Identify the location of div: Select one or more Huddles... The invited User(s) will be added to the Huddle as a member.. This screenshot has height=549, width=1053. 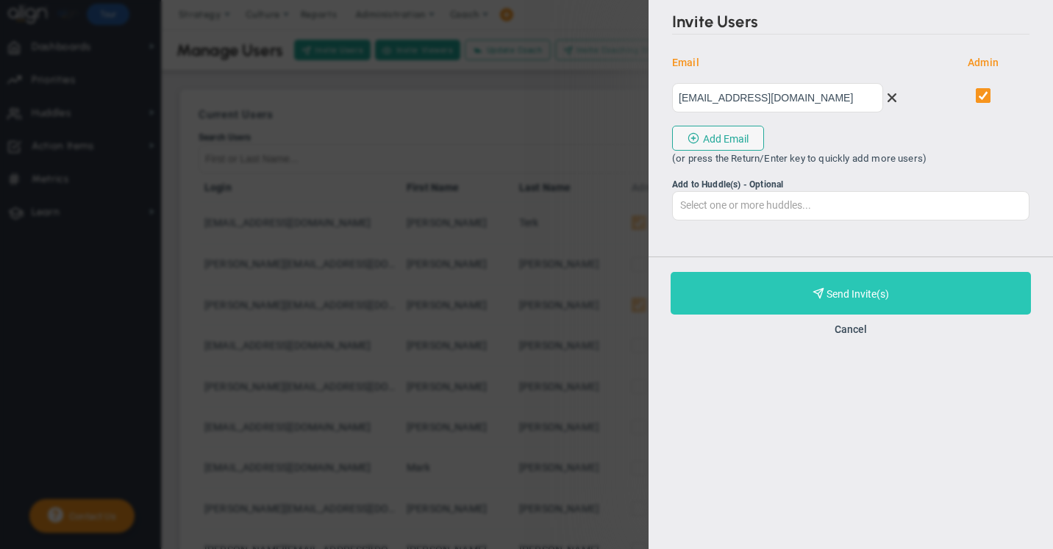
(851, 185).